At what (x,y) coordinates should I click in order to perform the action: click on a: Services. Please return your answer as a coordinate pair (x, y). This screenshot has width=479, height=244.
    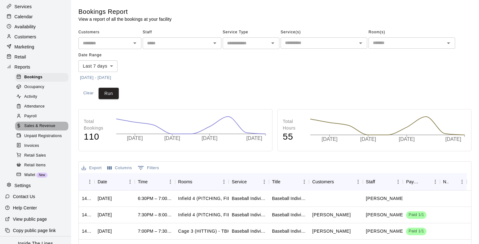
    Looking at the image, I should click on (35, 7).